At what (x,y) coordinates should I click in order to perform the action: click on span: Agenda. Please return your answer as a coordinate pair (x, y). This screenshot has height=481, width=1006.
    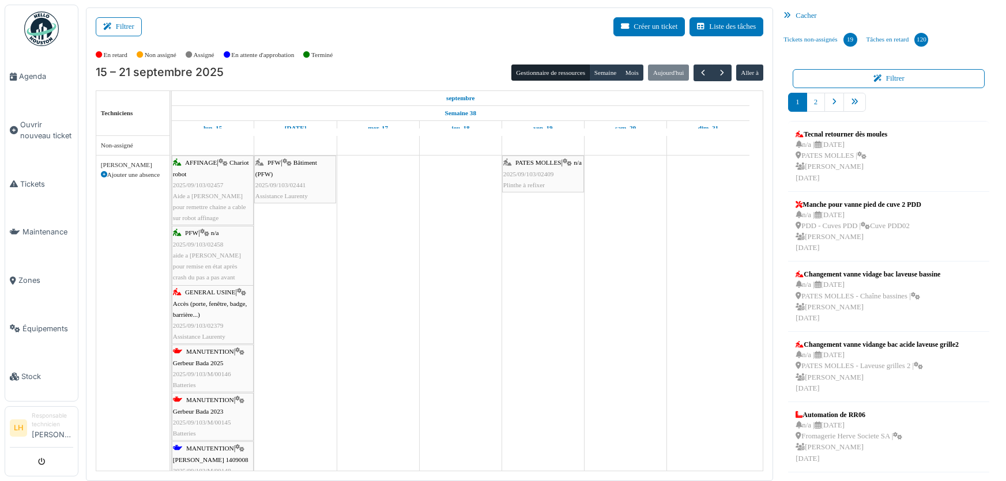
    Looking at the image, I should click on (46, 76).